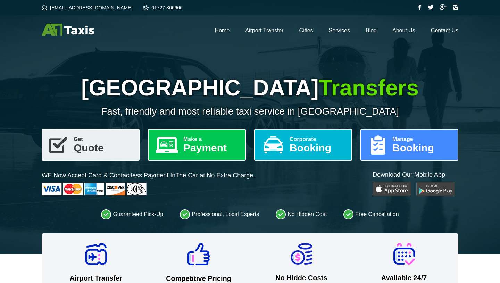 Image resolution: width=500 pixels, height=283 pixels. Describe the element at coordinates (94, 189) in the screenshot. I see `img: Cards` at that location.